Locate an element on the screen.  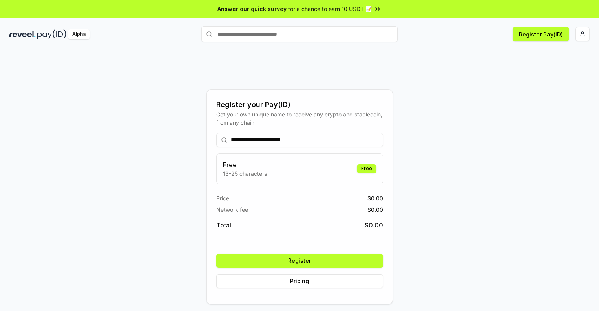
p: 13-25 characters is located at coordinates (245, 173).